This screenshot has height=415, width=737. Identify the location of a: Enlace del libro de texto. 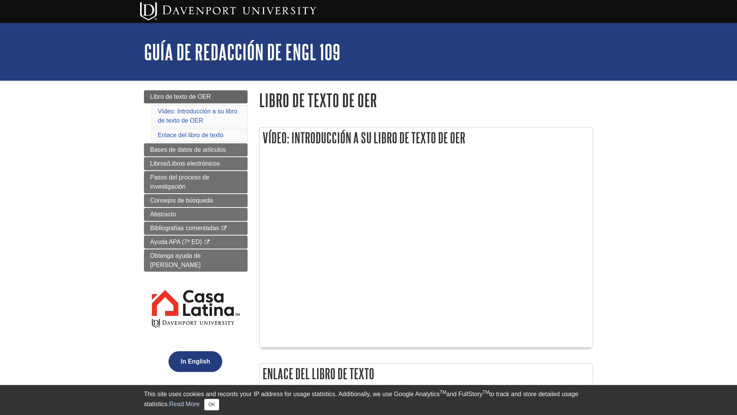
(190, 135).